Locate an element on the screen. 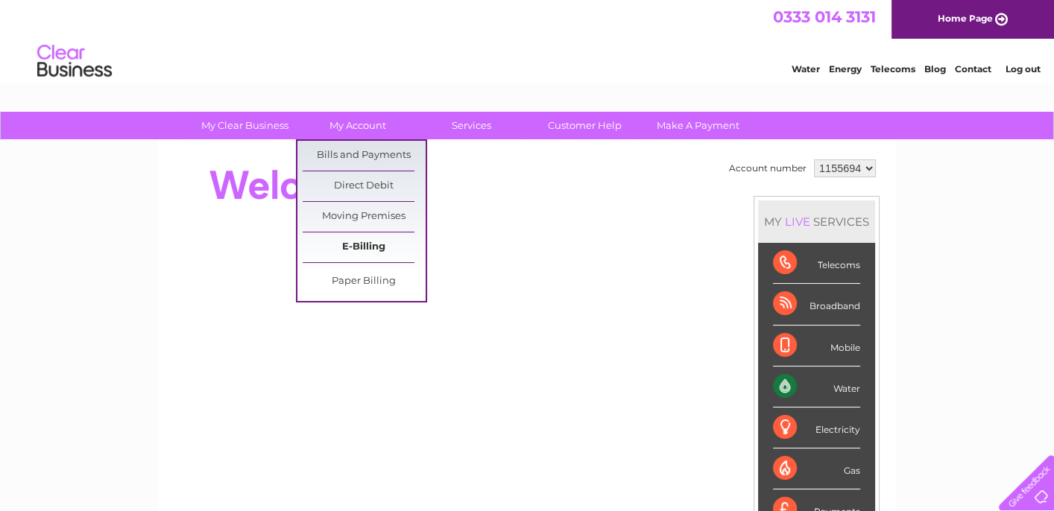 The width and height of the screenshot is (1054, 511). div: Mobile is located at coordinates (816, 346).